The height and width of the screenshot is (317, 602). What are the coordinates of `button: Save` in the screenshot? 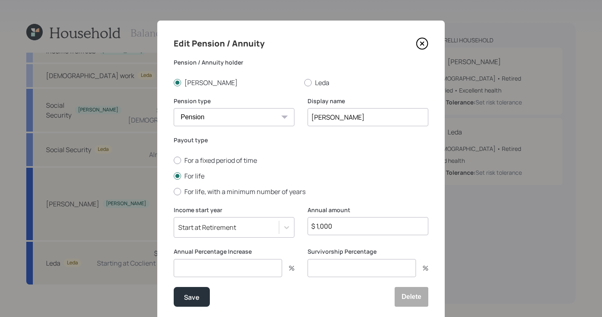 It's located at (192, 296).